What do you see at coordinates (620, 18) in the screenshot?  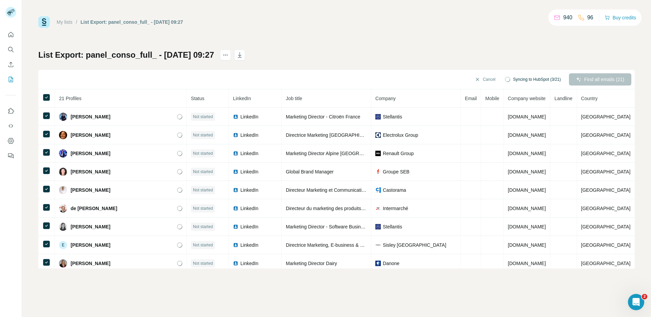 I see `button: Buy credits` at bounding box center [620, 18].